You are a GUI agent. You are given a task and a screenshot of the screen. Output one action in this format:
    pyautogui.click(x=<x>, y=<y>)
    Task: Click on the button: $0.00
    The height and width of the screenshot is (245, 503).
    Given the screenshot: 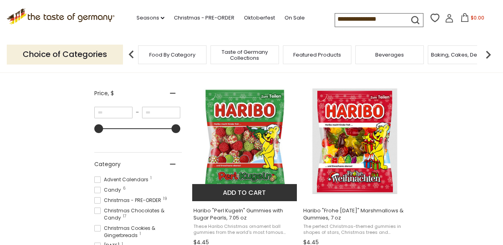 What is the action you would take?
    pyautogui.click(x=472, y=19)
    